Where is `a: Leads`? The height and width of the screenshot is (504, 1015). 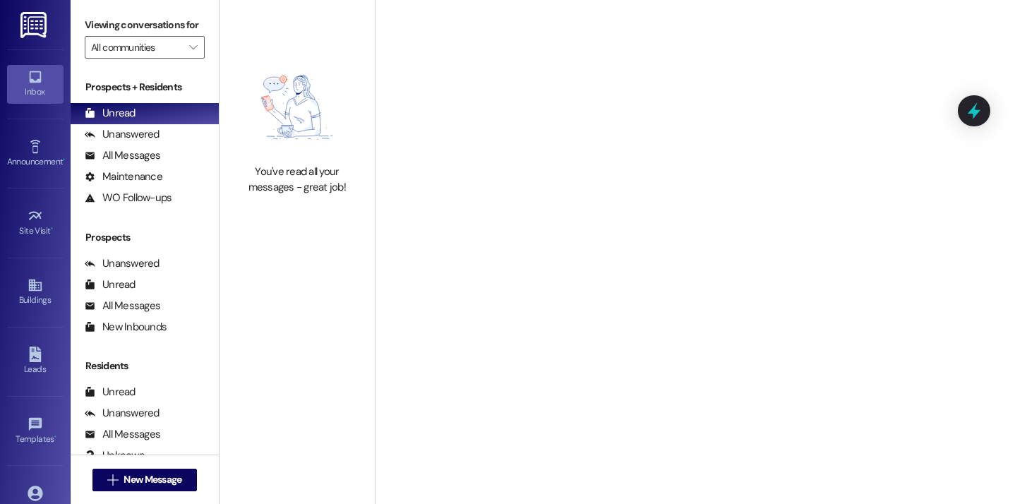
a: Leads is located at coordinates (35, 362).